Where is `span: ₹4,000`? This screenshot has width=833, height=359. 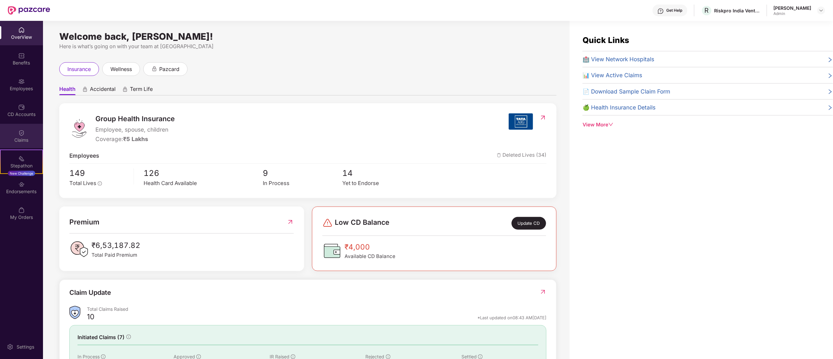
span: ₹4,000 is located at coordinates (370, 246).